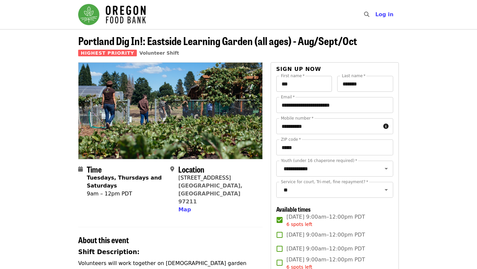 Image resolution: width=477 pixels, height=269 pixels. What do you see at coordinates (384, 14) in the screenshot?
I see `span: Log in` at bounding box center [384, 14].